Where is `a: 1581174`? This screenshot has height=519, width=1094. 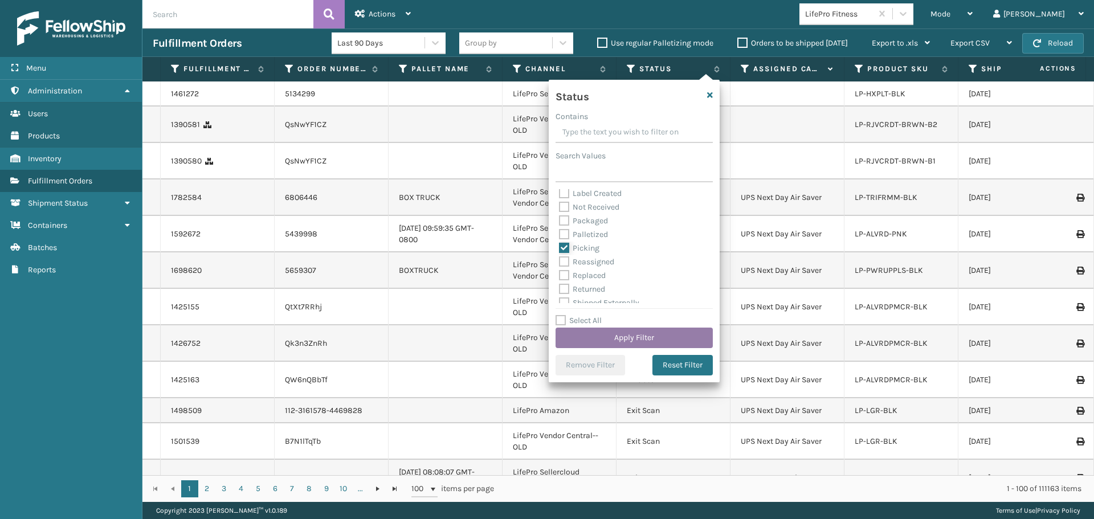
a: 1581174 is located at coordinates (184, 478).